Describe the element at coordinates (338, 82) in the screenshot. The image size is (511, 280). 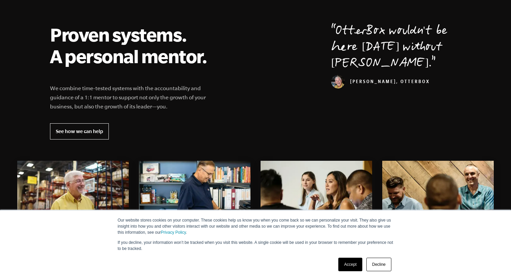
I see `img: Curt Richardson, OtterBox` at that location.